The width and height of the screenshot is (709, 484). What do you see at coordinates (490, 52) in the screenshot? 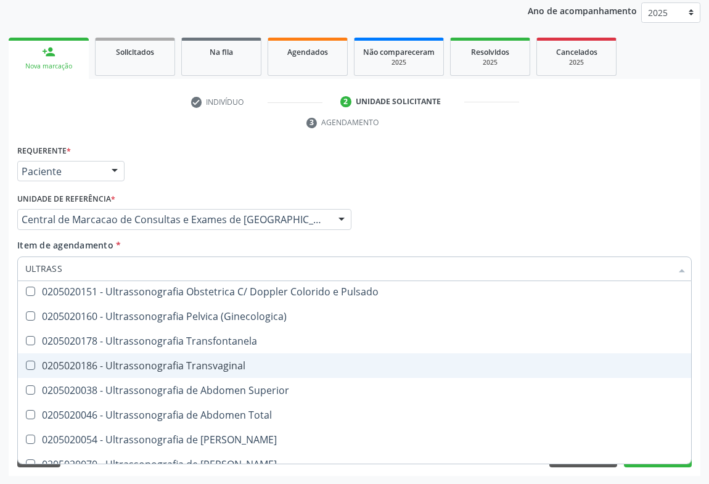
I see `span: Resolvidos` at bounding box center [490, 52].